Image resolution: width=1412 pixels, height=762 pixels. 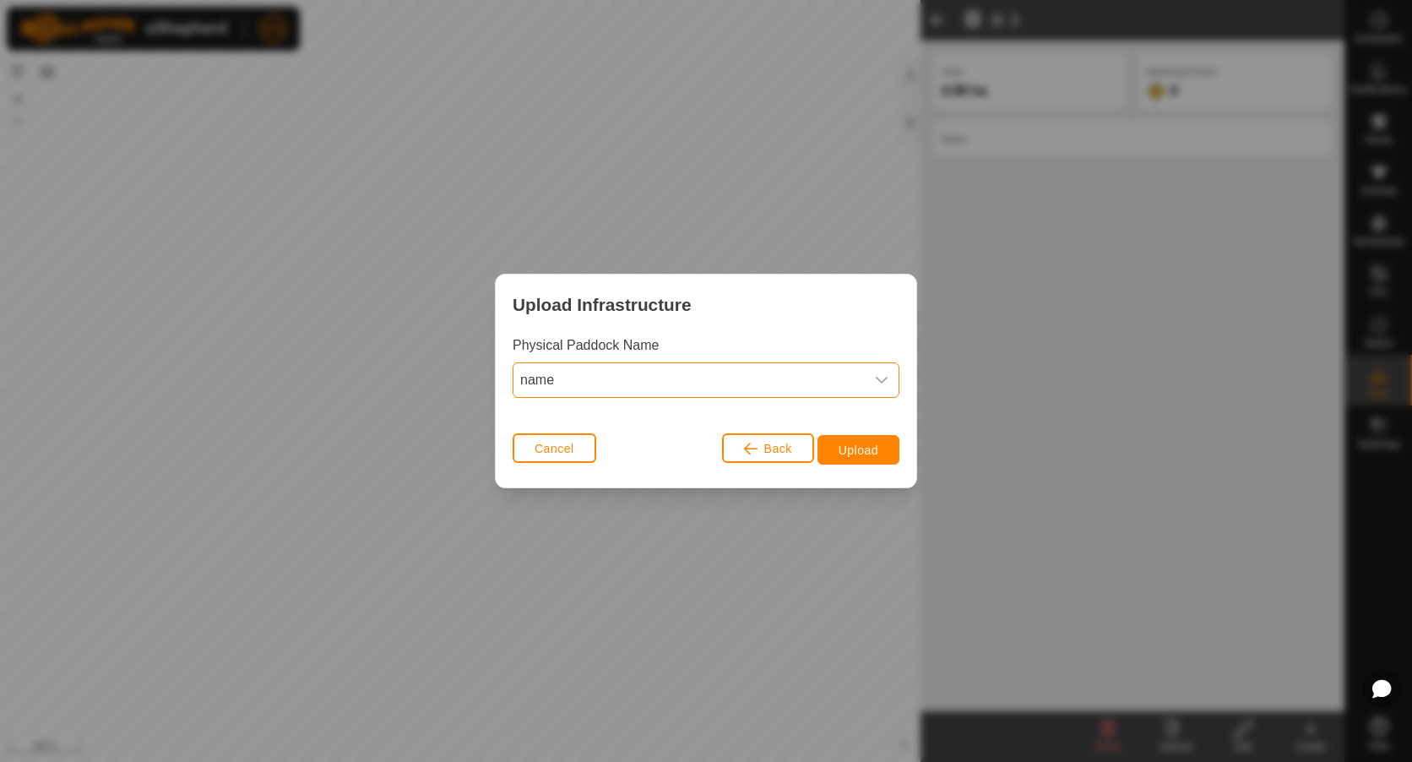 I want to click on span: Upload Infrastructure, so click(x=601, y=304).